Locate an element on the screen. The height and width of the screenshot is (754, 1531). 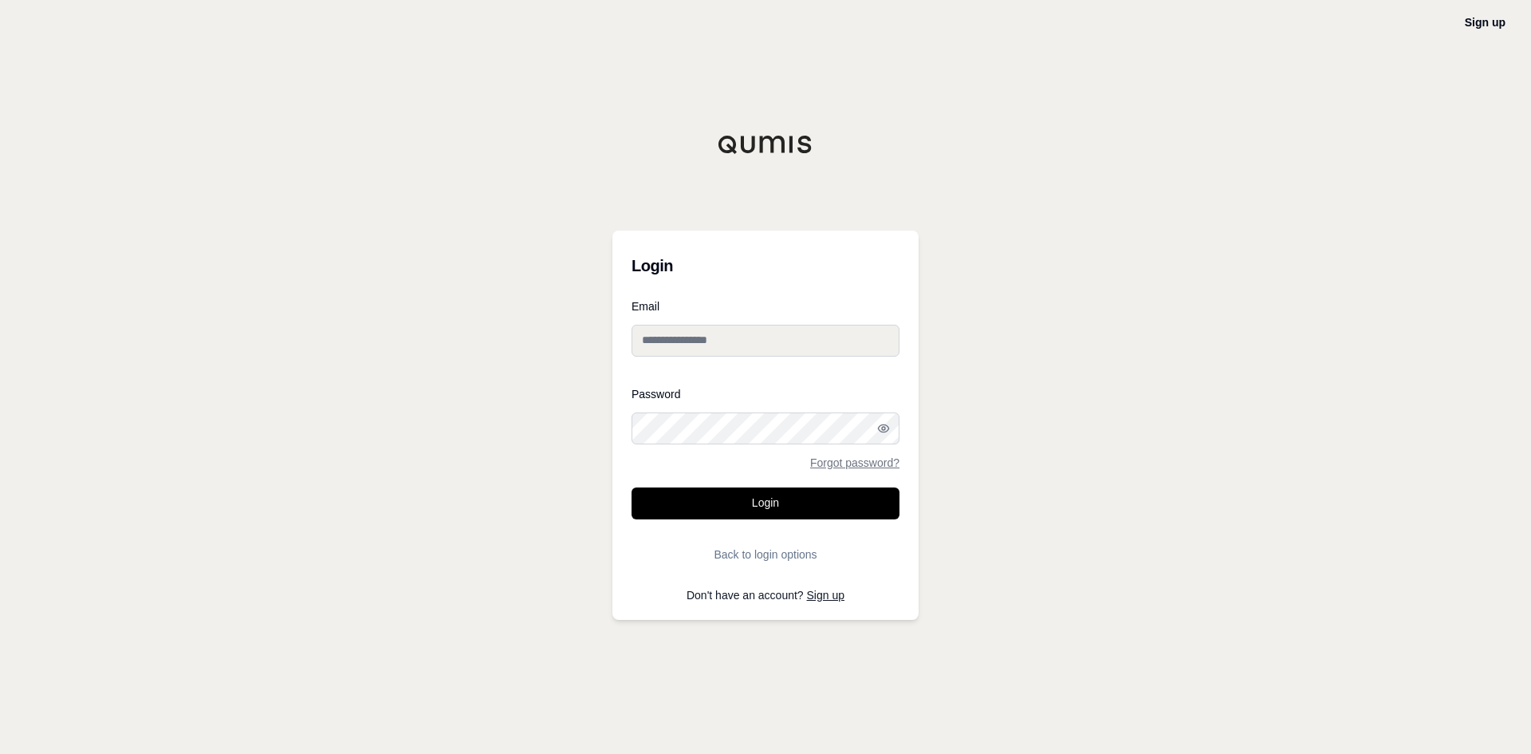
img: Qumis is located at coordinates (766, 144).